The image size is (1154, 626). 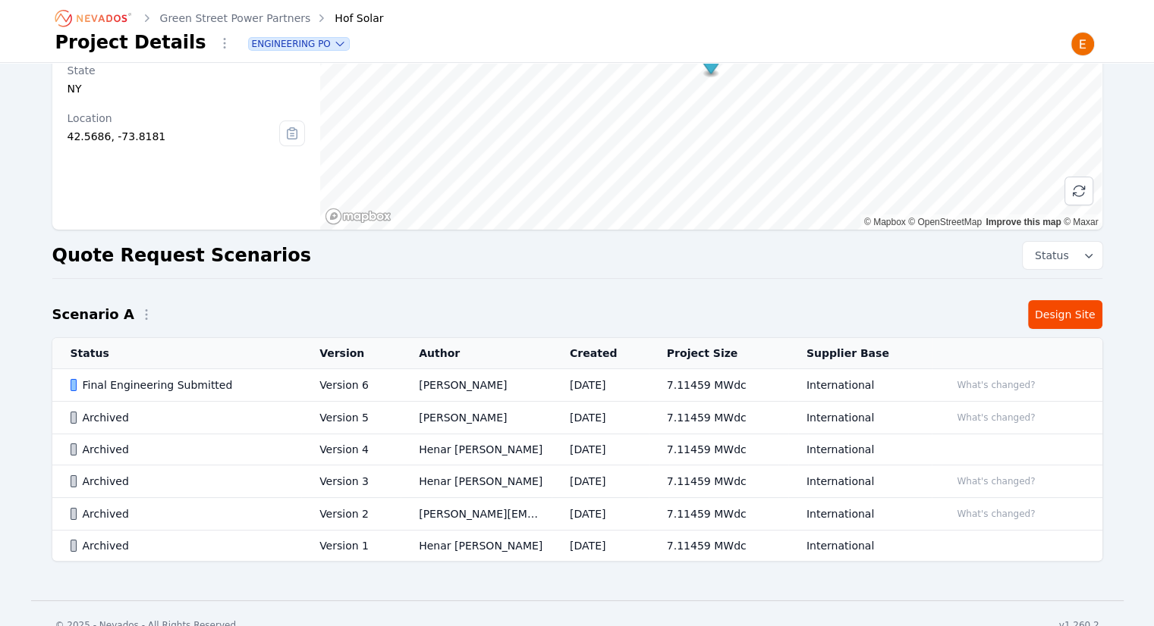 I want to click on div: State, so click(x=187, y=71).